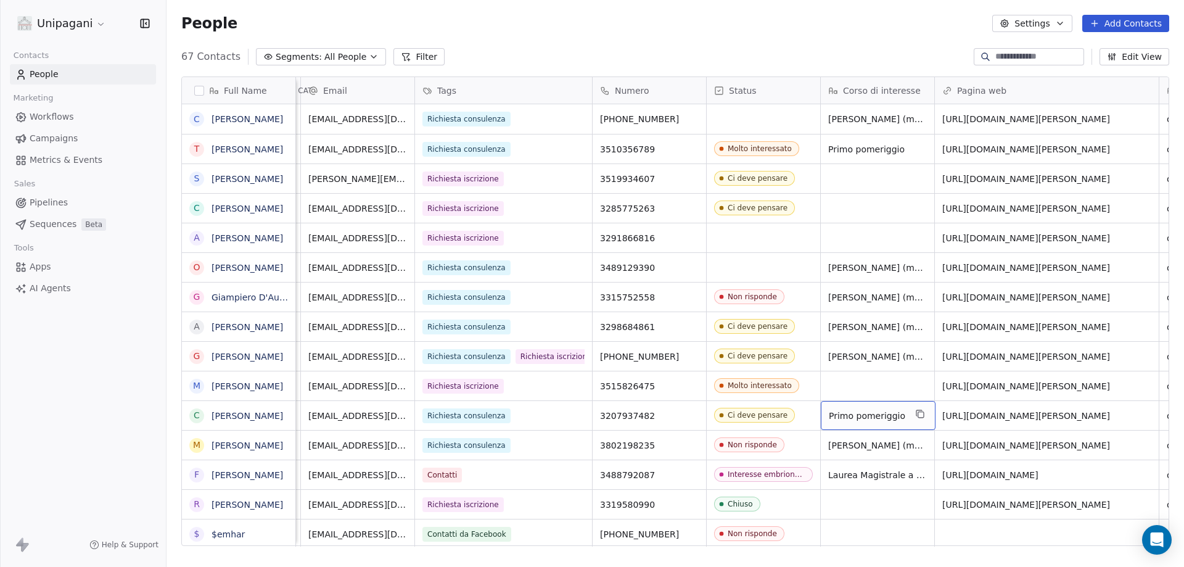 The image size is (1184, 567). Describe the element at coordinates (66, 160) in the screenshot. I see `span: Metrics & Events` at that location.